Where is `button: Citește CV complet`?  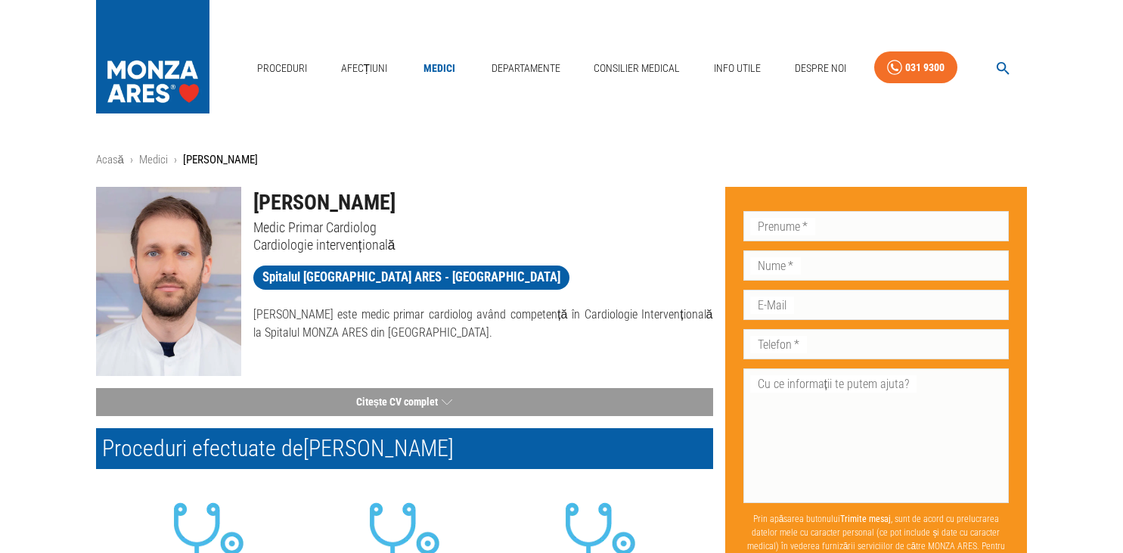
button: Citește CV complet is located at coordinates (405, 402).